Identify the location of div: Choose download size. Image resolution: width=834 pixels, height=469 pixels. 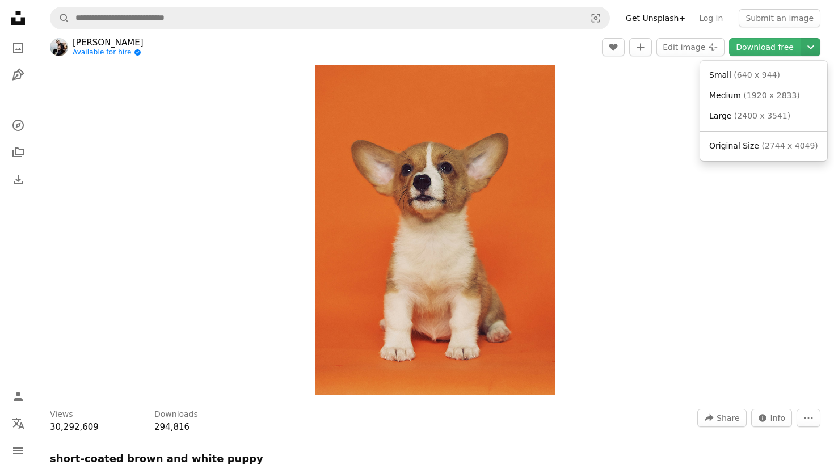
(763, 111).